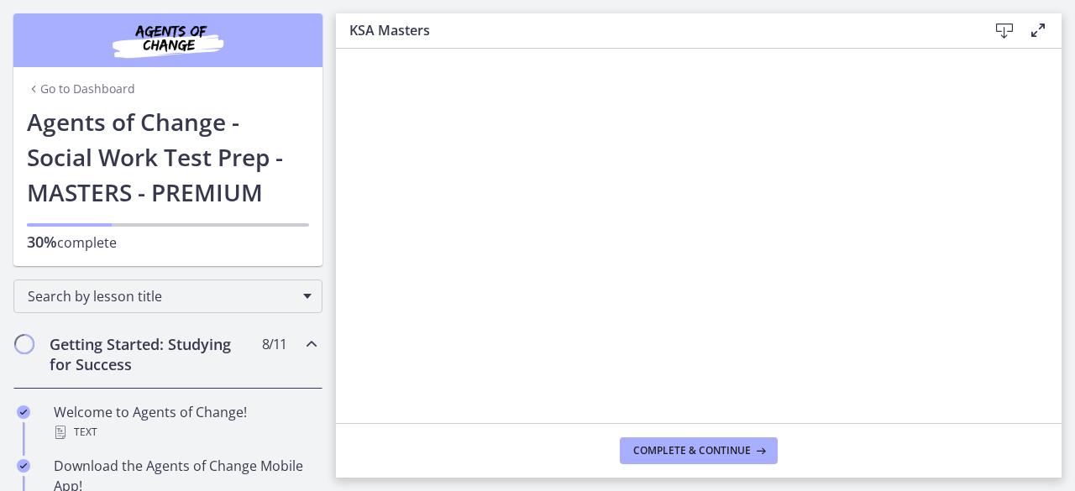 This screenshot has width=1075, height=491. Describe the element at coordinates (161, 297) in the screenshot. I see `span: Search by lesson title` at that location.